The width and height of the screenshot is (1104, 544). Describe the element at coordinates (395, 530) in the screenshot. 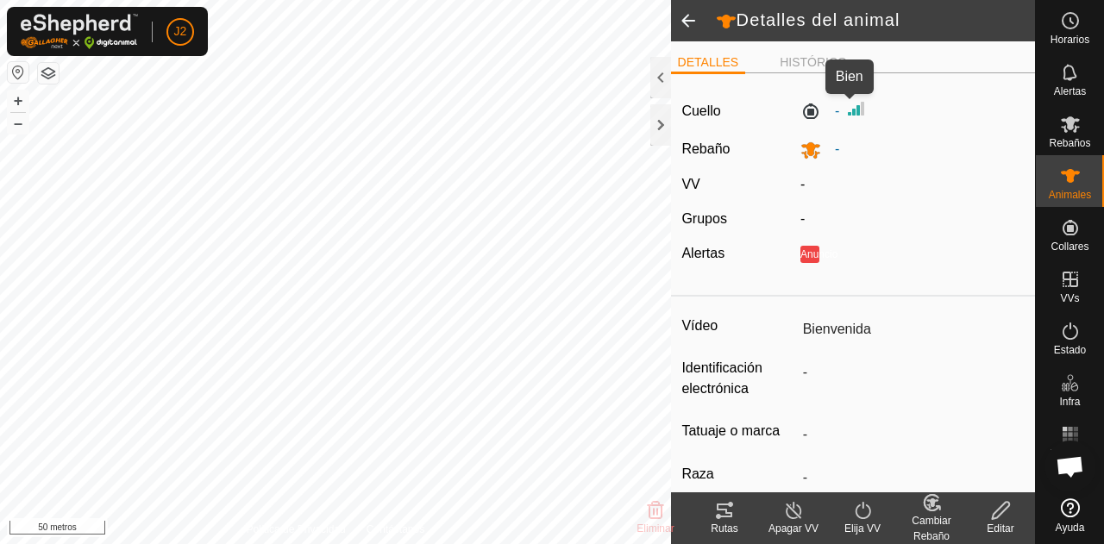

I see `a: Contáctanos` at that location.